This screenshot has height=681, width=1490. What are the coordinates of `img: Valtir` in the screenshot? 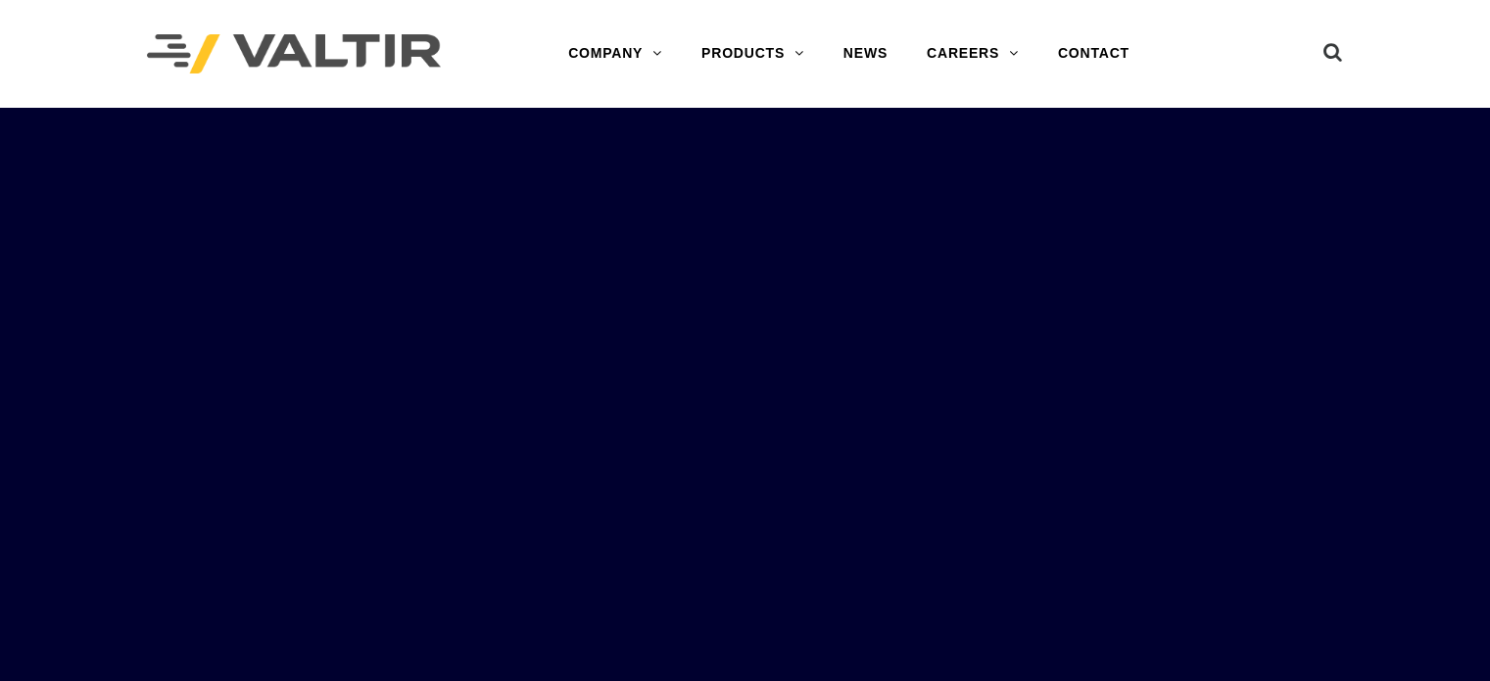 It's located at (294, 54).